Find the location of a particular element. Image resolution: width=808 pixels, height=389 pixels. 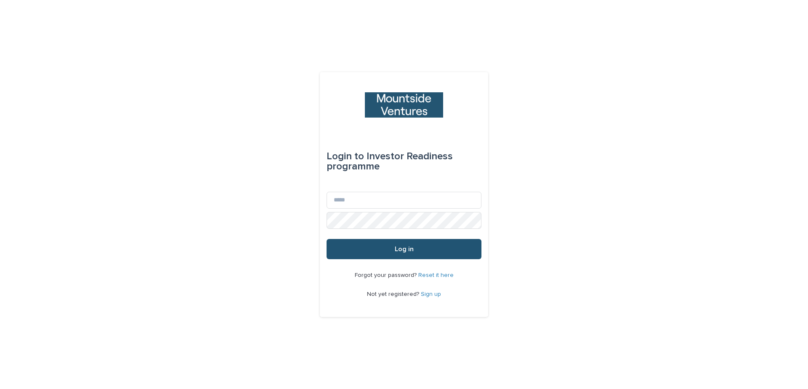

a: Sign up is located at coordinates (431, 294).